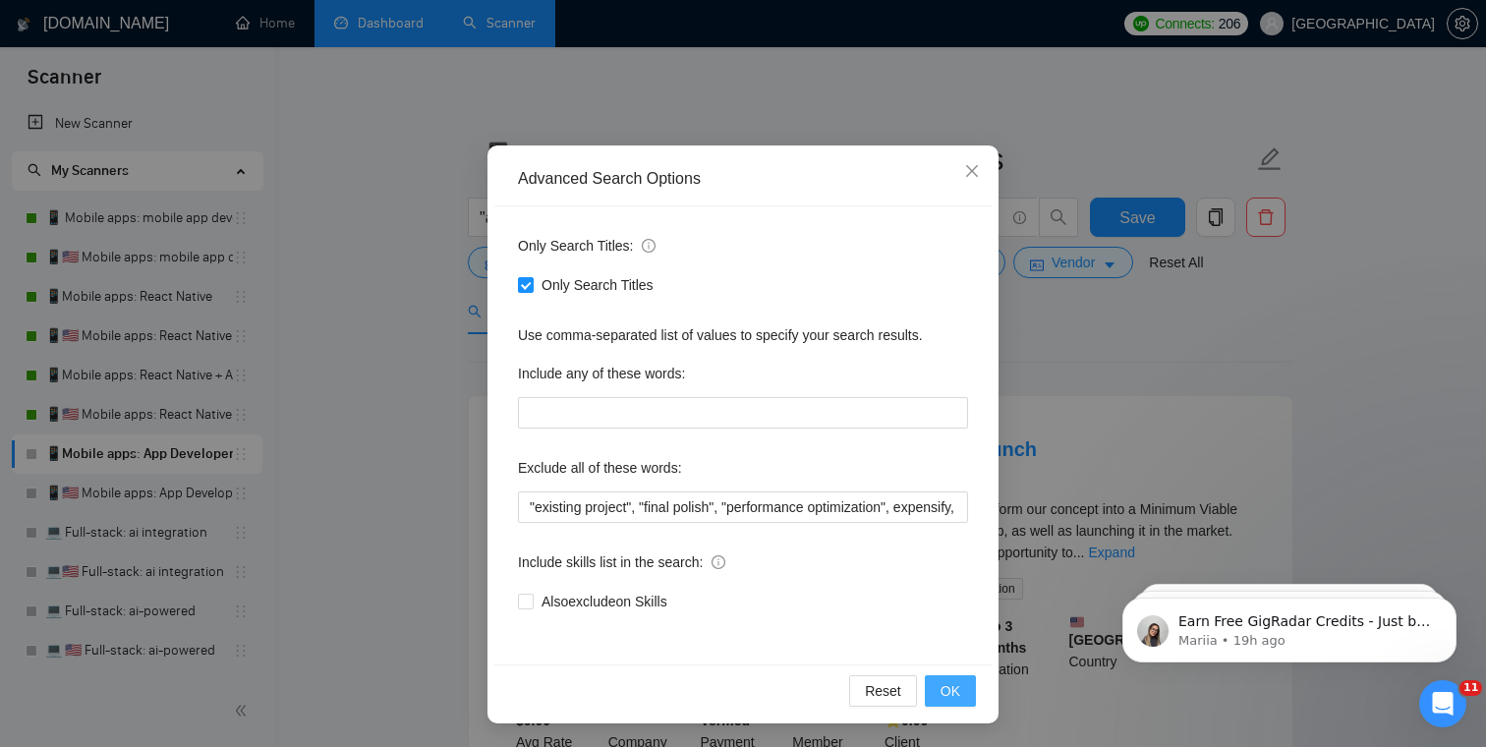  Describe the element at coordinates (597, 285) in the screenshot. I see `span: Only Search Titles` at that location.